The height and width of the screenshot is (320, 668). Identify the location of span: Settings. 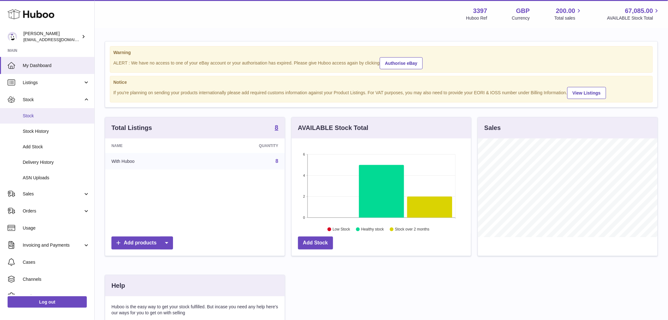
(56, 296).